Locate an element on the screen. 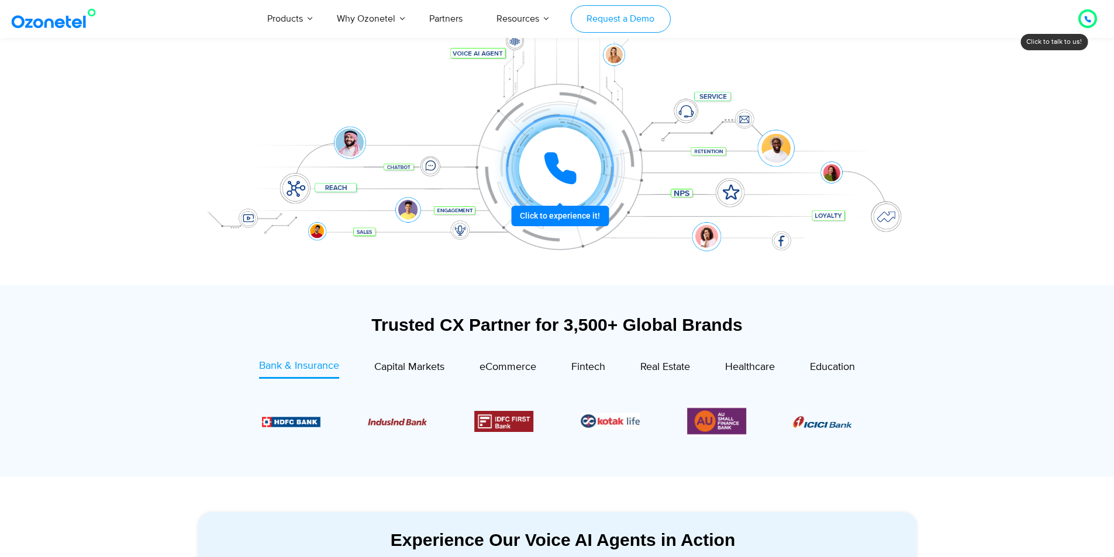 This screenshot has height=557, width=1114. span: eCommerce is located at coordinates (507, 367).